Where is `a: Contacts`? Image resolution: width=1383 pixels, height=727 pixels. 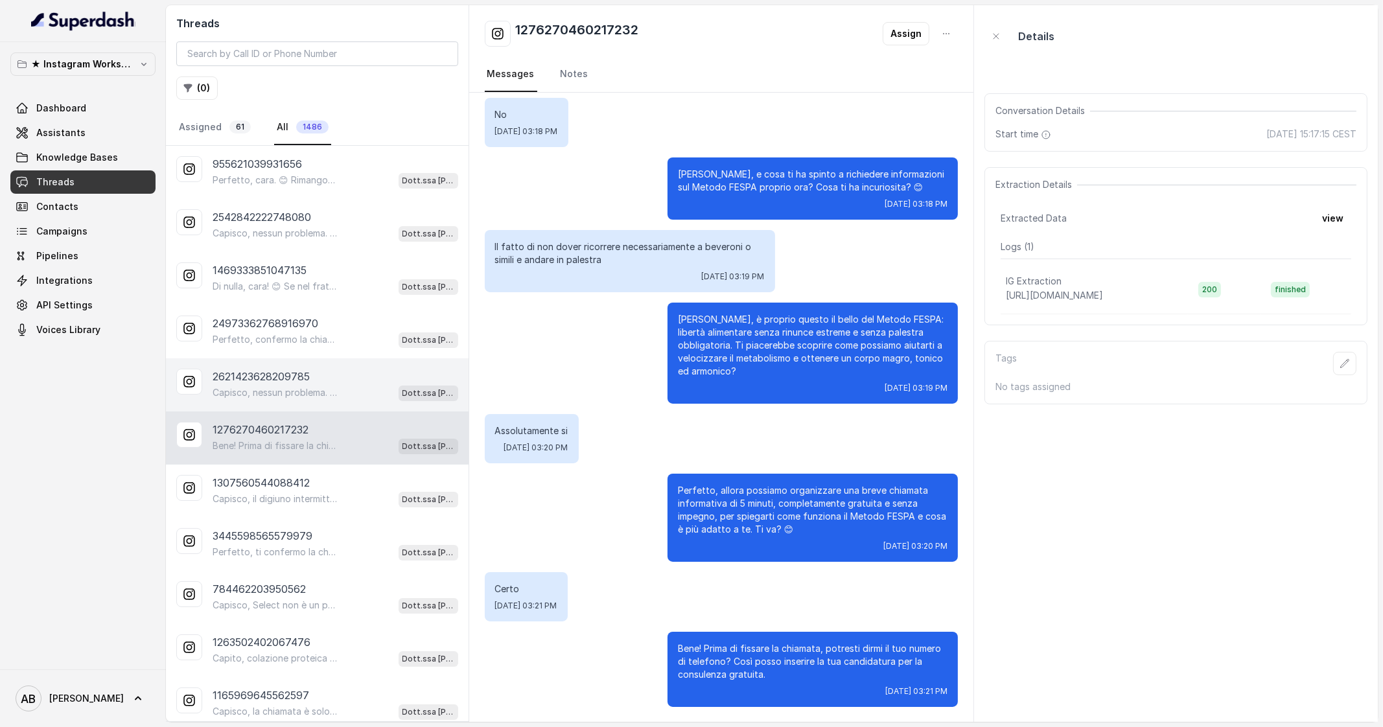 a: Contacts is located at coordinates (83, 207).